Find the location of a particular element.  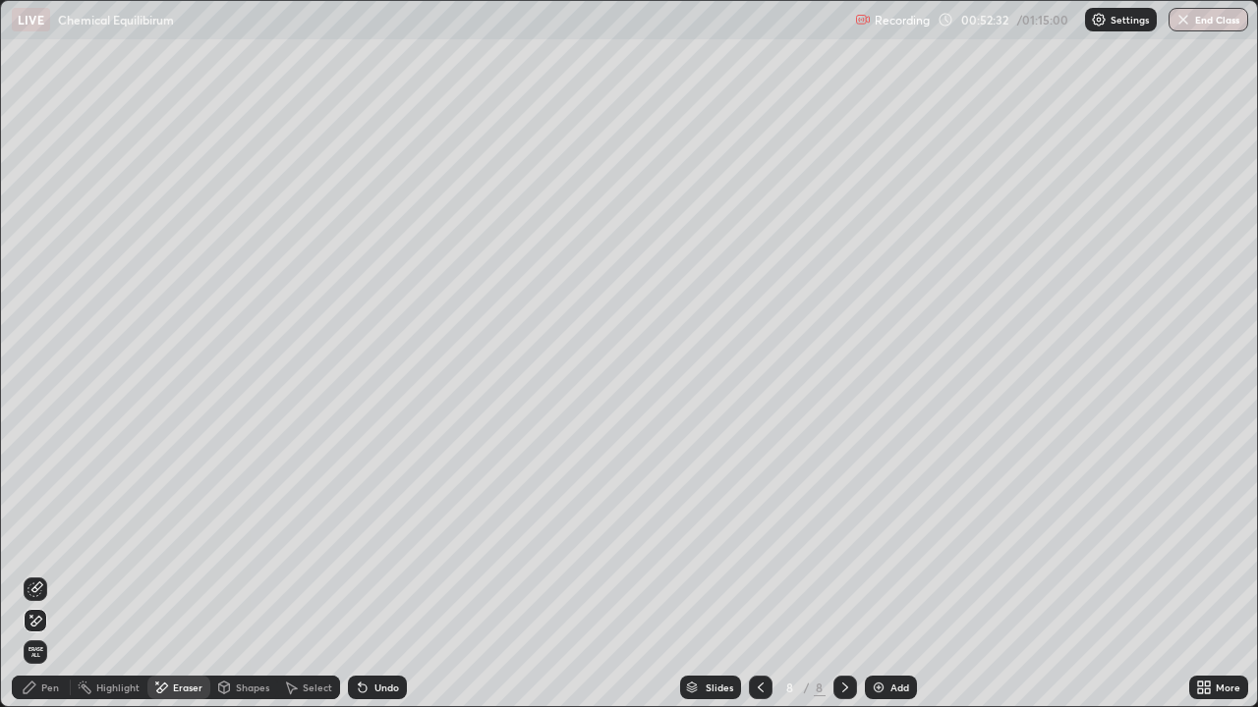

div: Shapes is located at coordinates (253, 688).